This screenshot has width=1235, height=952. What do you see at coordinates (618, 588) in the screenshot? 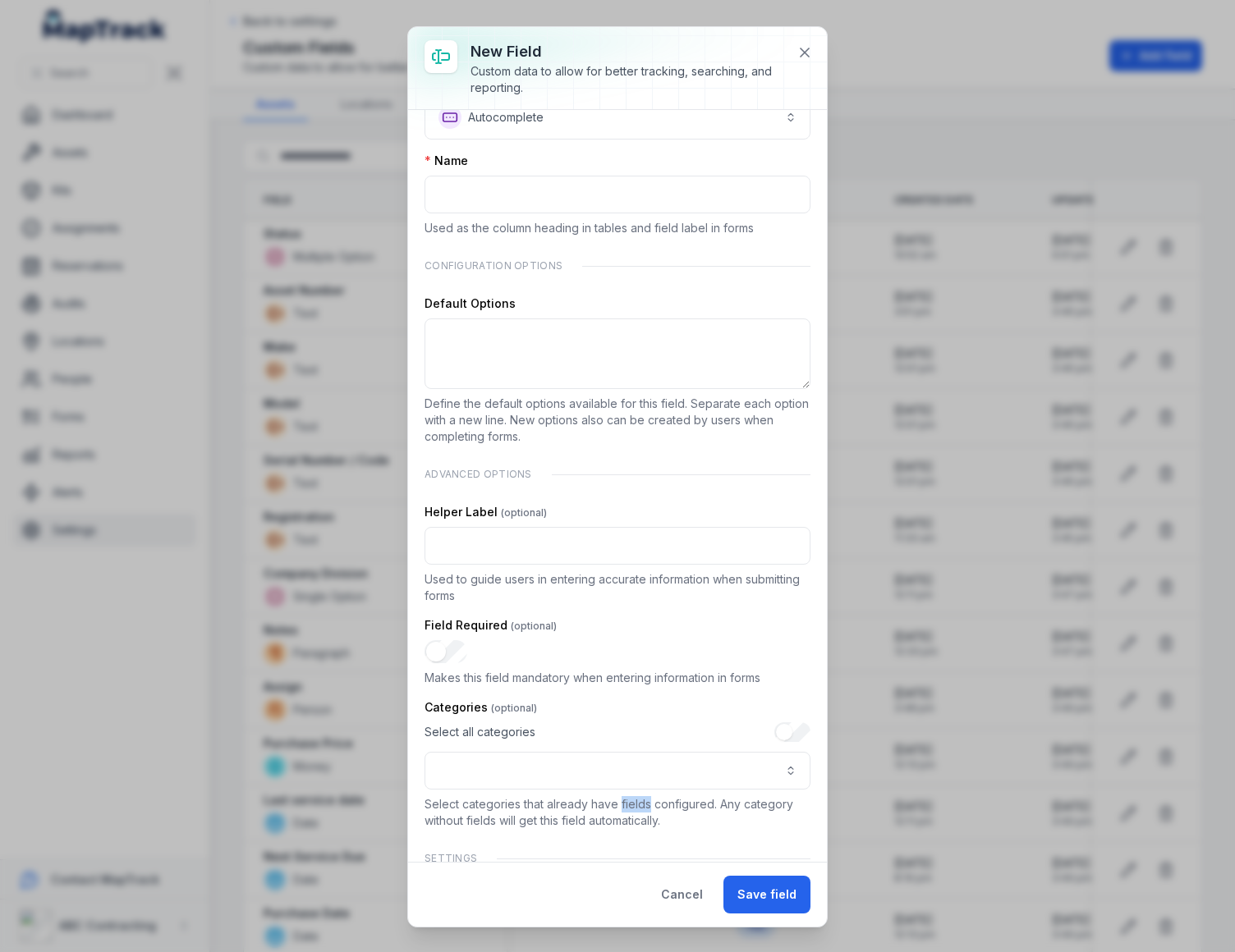
I see `p: Used to guide users in entering accurate information when submitting forms` at bounding box center [618, 588].